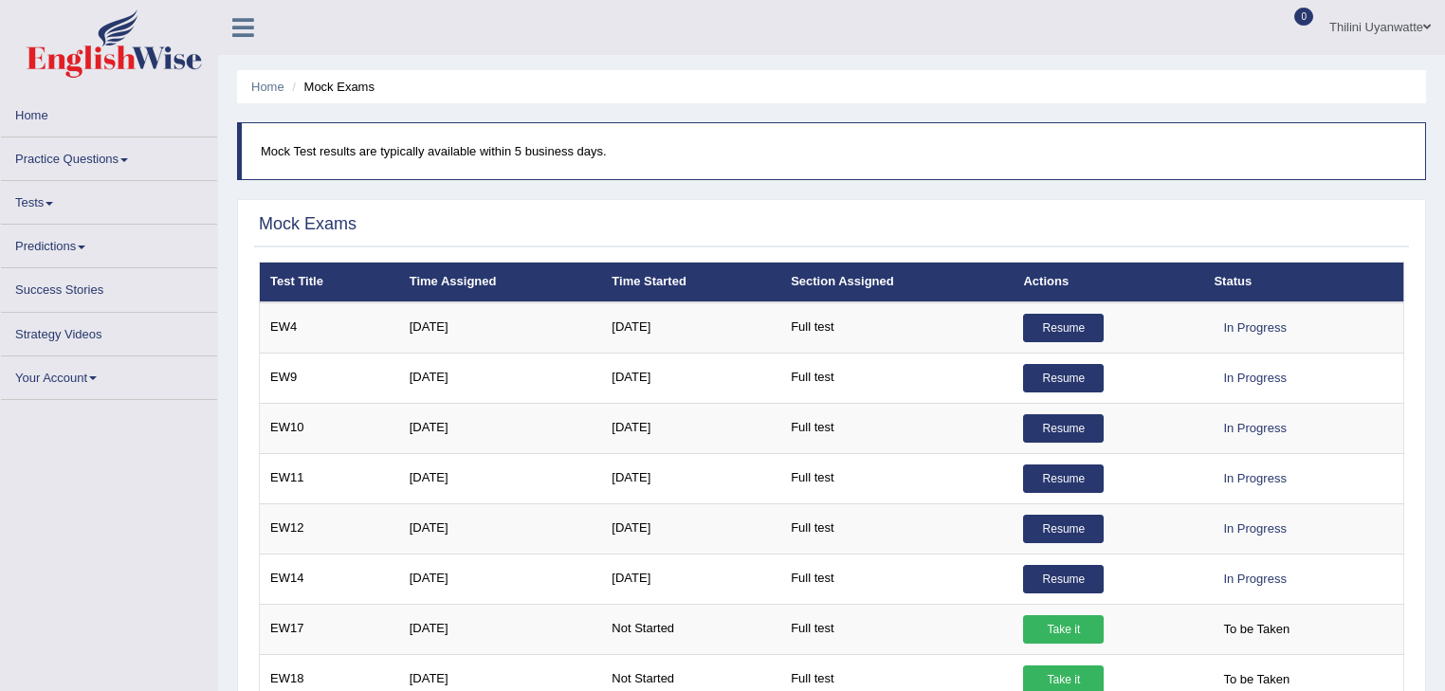 The image size is (1445, 691). What do you see at coordinates (109, 199) in the screenshot?
I see `a: Tests` at bounding box center [109, 199].